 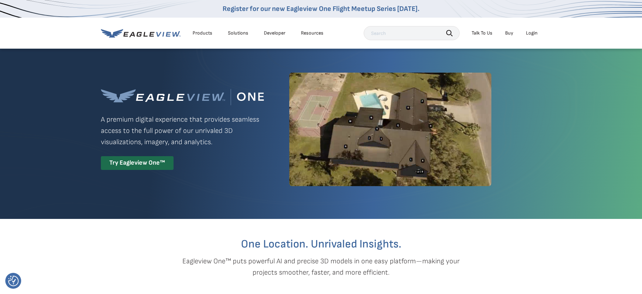 What do you see at coordinates (532, 33) in the screenshot?
I see `div: Login` at bounding box center [532, 33].